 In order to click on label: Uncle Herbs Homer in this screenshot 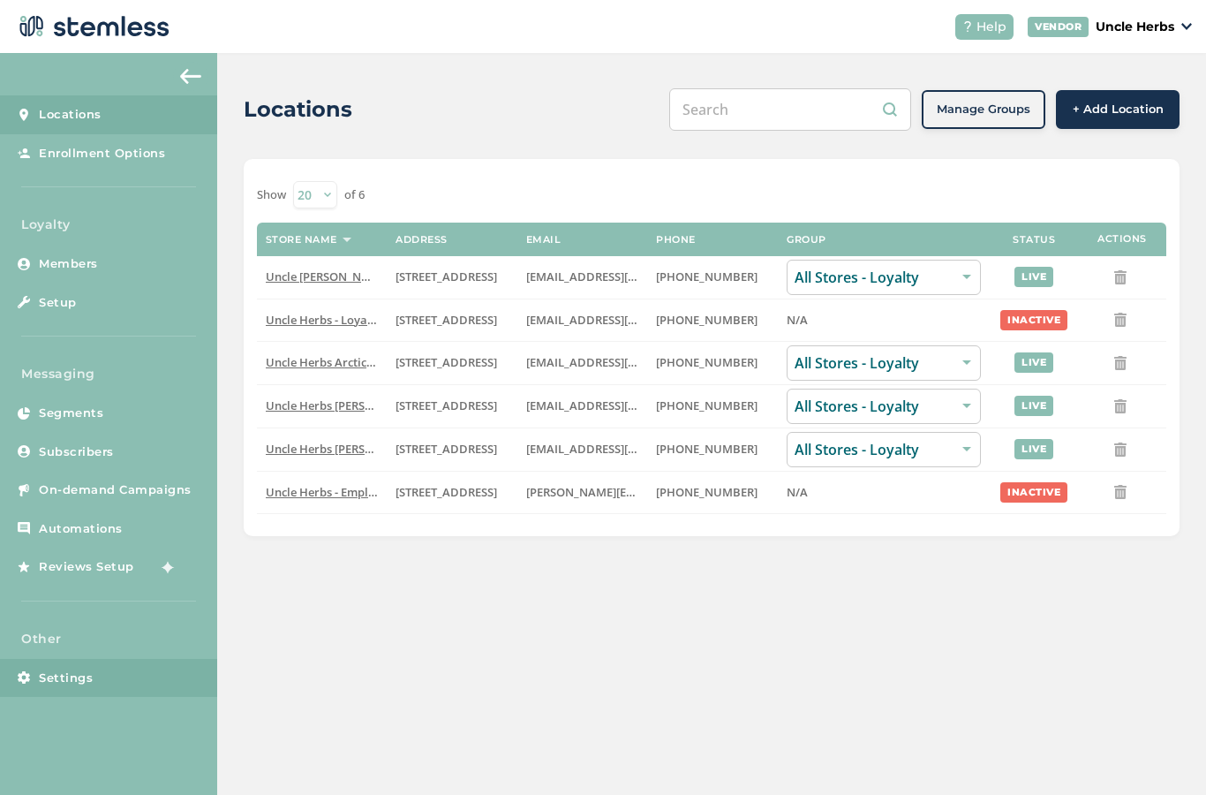, I will do `click(322, 449)`.